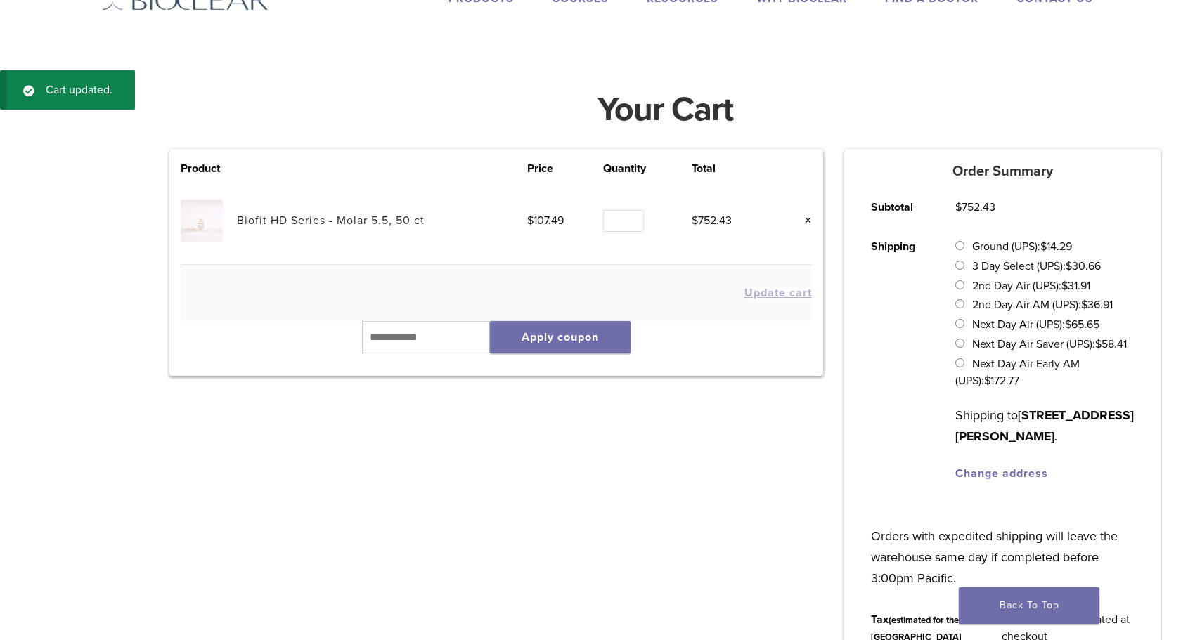 The image size is (1195, 640). What do you see at coordinates (1002, 171) in the screenshot?
I see `h5: Order Summary` at bounding box center [1002, 171].